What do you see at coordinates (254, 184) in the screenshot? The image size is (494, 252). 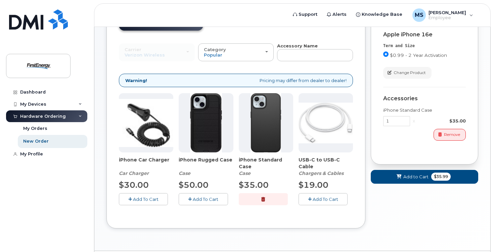 I see `span: $35.00` at bounding box center [254, 184].